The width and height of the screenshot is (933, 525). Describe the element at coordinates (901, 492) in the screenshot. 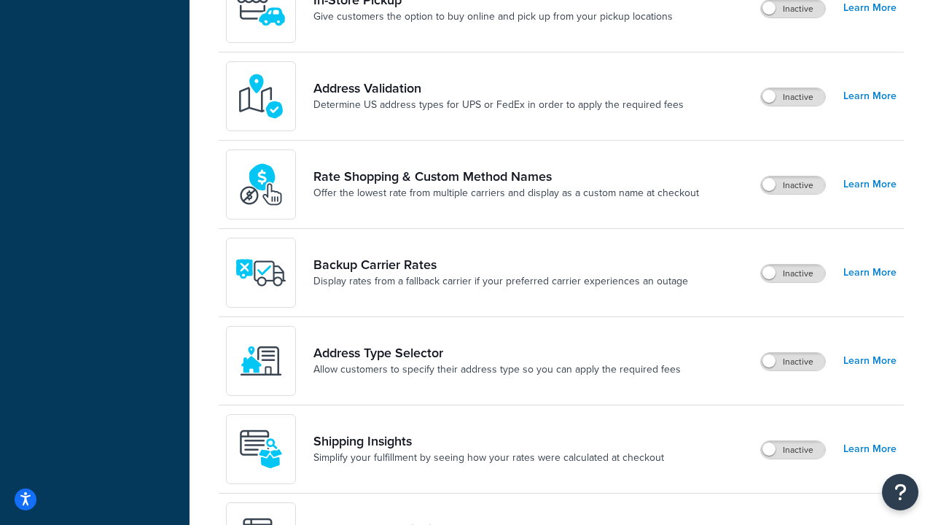

I see `button: Open Resource Center` at that location.